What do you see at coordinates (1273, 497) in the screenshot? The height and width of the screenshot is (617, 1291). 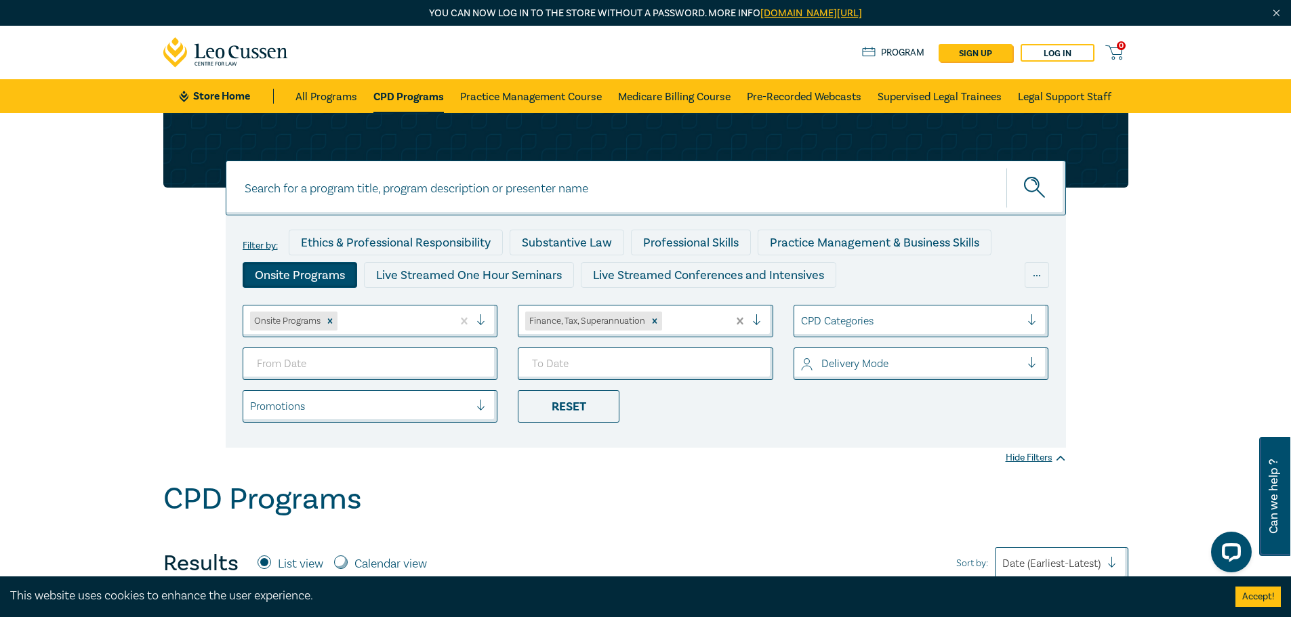 I see `span: Can we help ?` at bounding box center [1273, 497].